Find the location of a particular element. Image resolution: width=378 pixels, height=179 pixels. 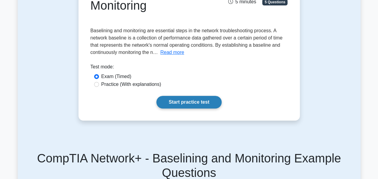

div: Test mode: is located at coordinates (189, 68).